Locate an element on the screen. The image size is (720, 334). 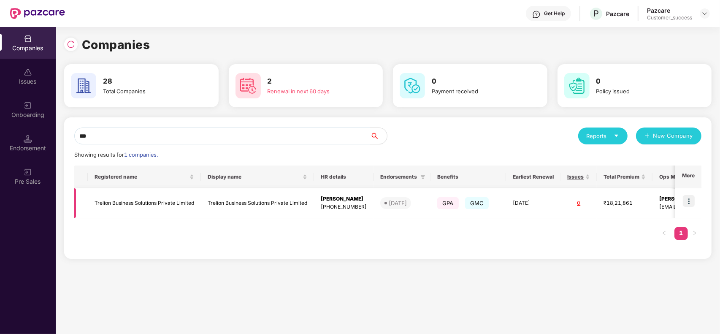
li: Next Page is located at coordinates (694, 233).